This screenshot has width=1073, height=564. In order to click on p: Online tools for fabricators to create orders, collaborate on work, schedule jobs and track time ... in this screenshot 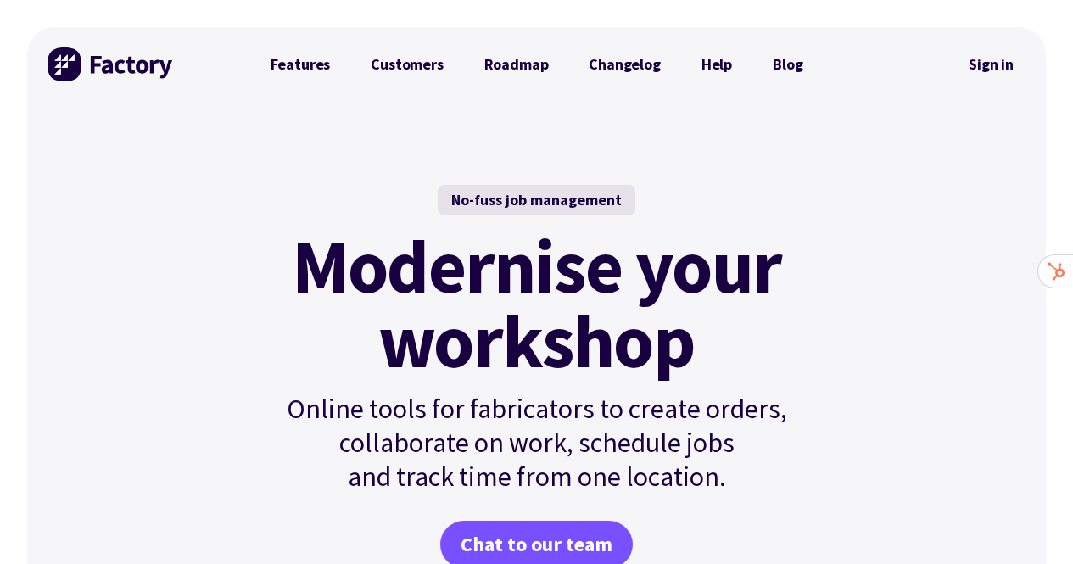, I will do `click(537, 443)`.